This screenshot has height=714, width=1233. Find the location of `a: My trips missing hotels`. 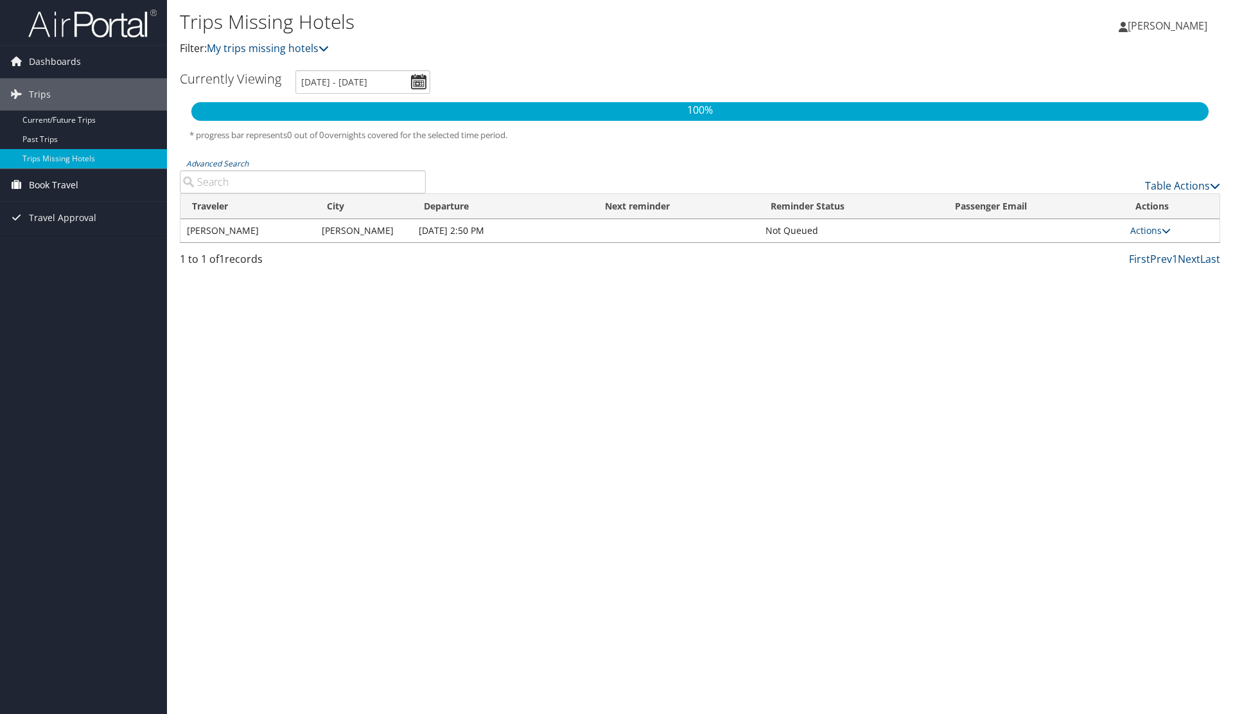

a: My trips missing hotels is located at coordinates (268, 48).